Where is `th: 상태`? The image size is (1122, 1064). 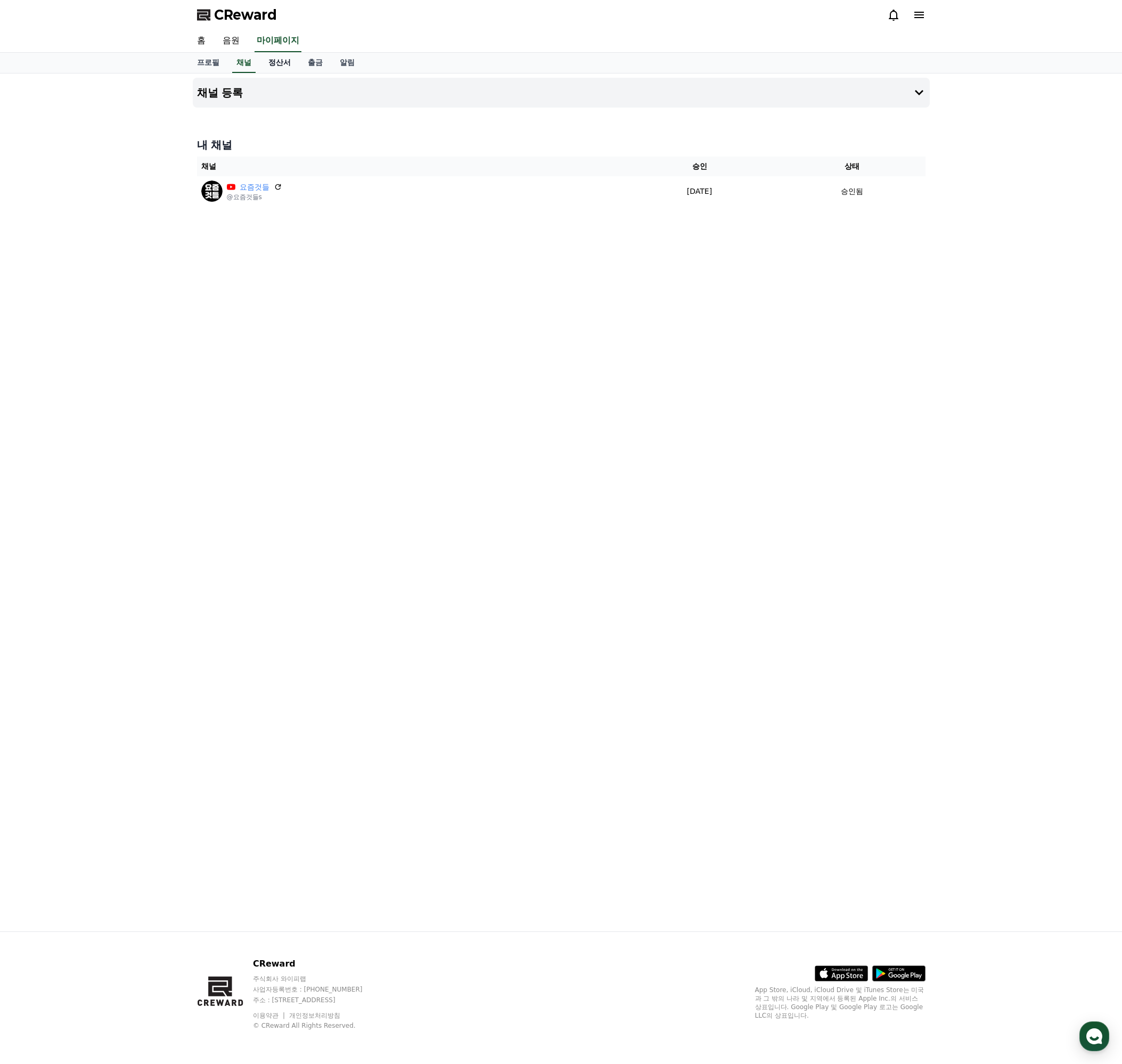 th: 상태 is located at coordinates (852, 166).